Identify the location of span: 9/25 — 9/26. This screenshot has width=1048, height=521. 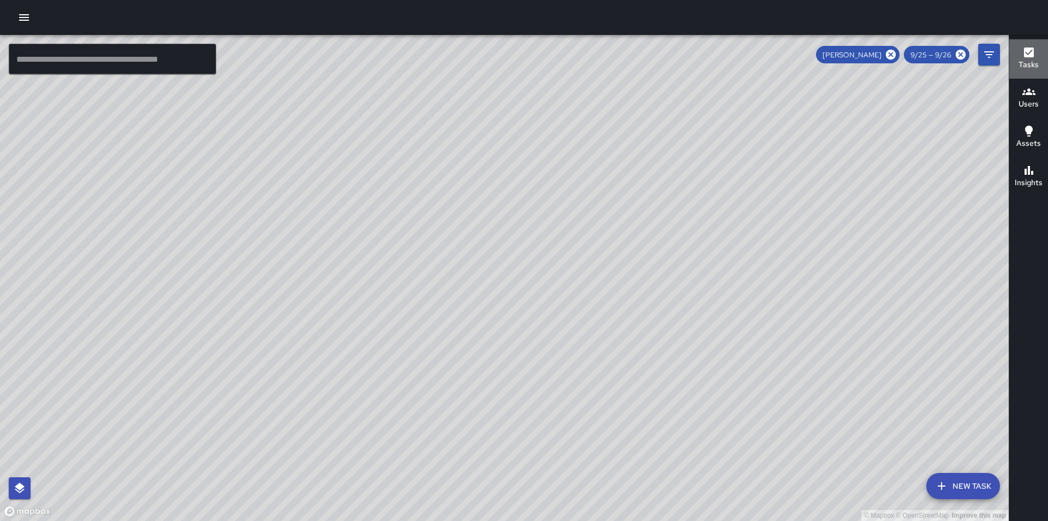
(931, 55).